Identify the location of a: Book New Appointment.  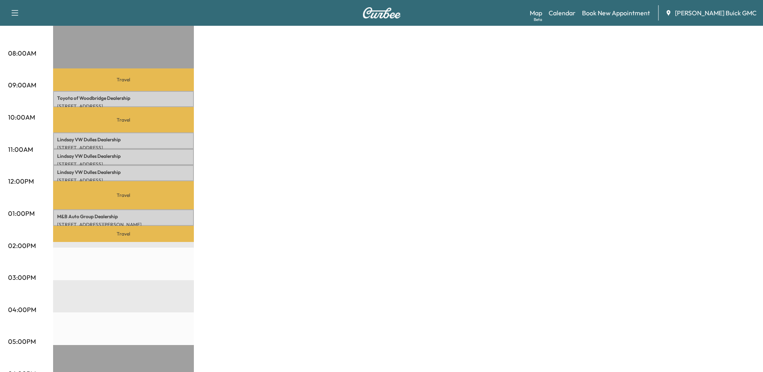
(616, 13).